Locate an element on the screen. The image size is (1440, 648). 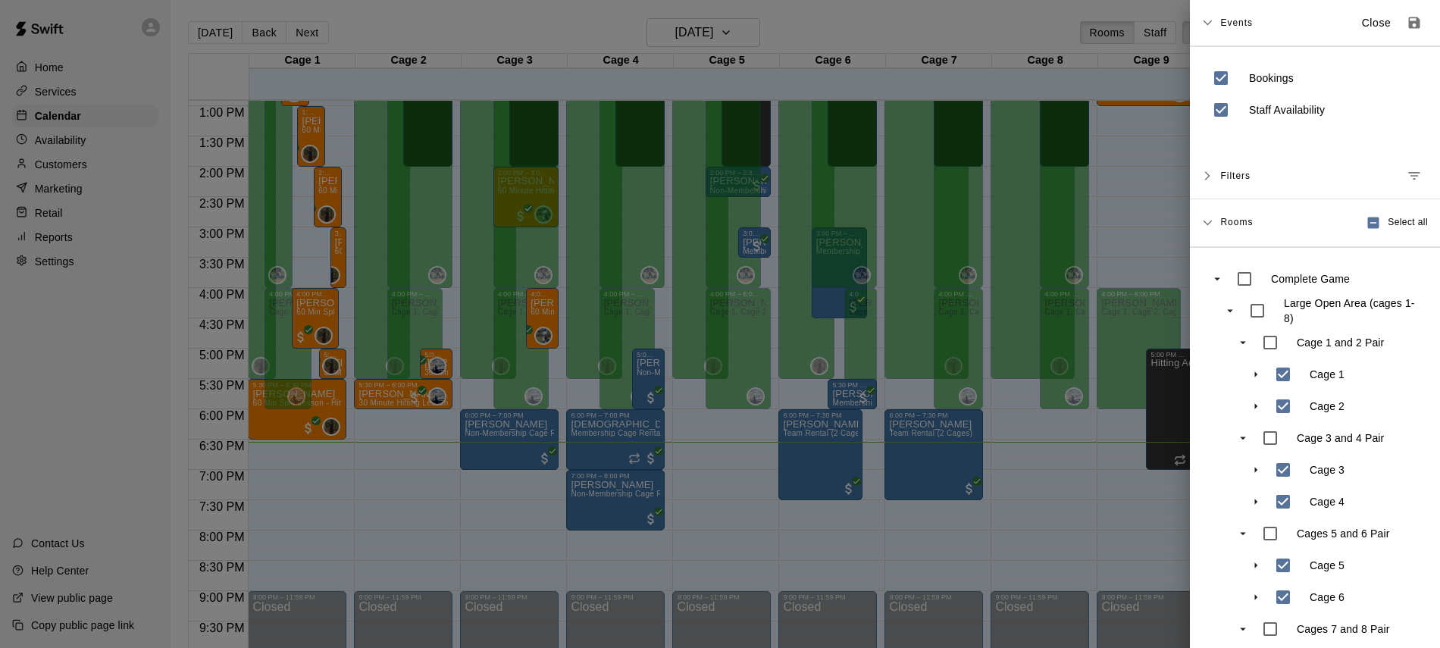
p: Complete Game is located at coordinates (1311, 279).